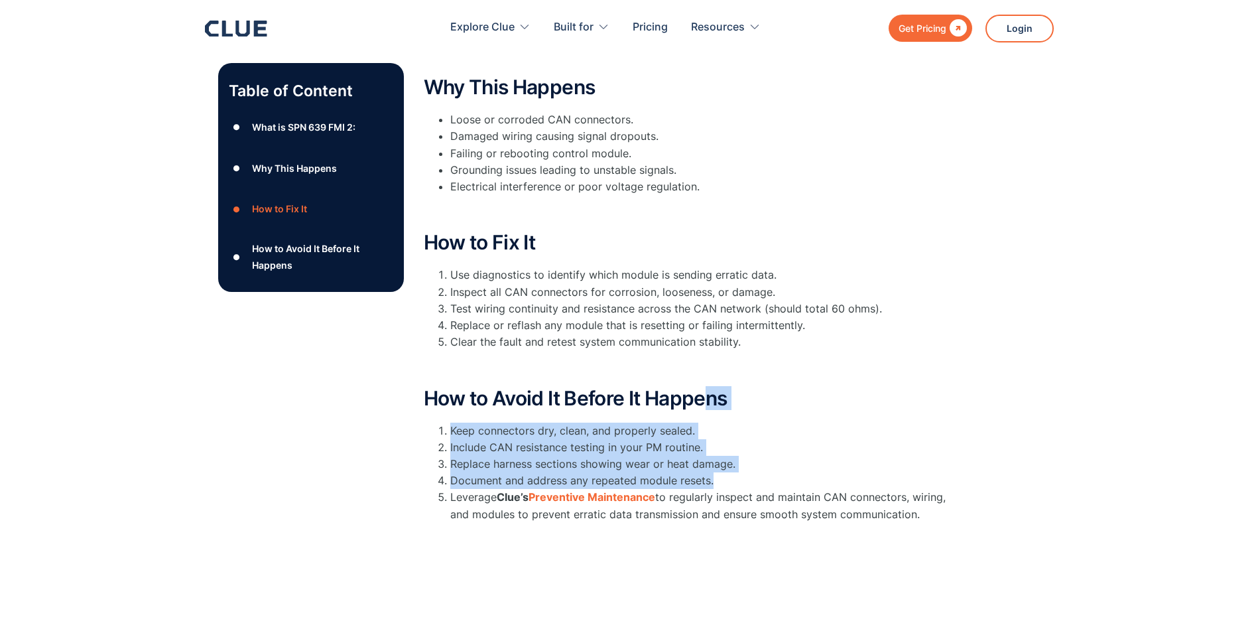  What do you see at coordinates (650, 27) in the screenshot?
I see `a: Pricing` at bounding box center [650, 27].